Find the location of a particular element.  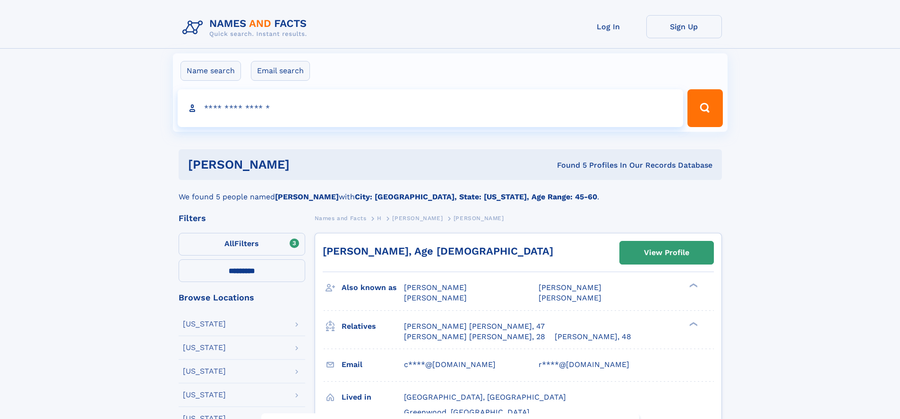

img: Logo Names and Facts is located at coordinates (247, 28).